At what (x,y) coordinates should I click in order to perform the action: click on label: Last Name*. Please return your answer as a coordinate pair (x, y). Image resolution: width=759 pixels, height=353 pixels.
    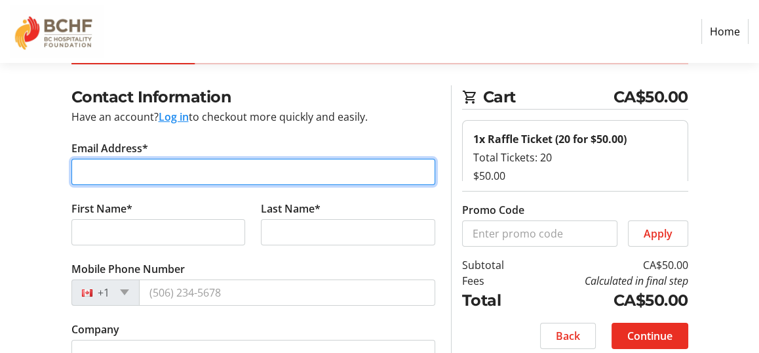
    Looking at the image, I should click on (290, 209).